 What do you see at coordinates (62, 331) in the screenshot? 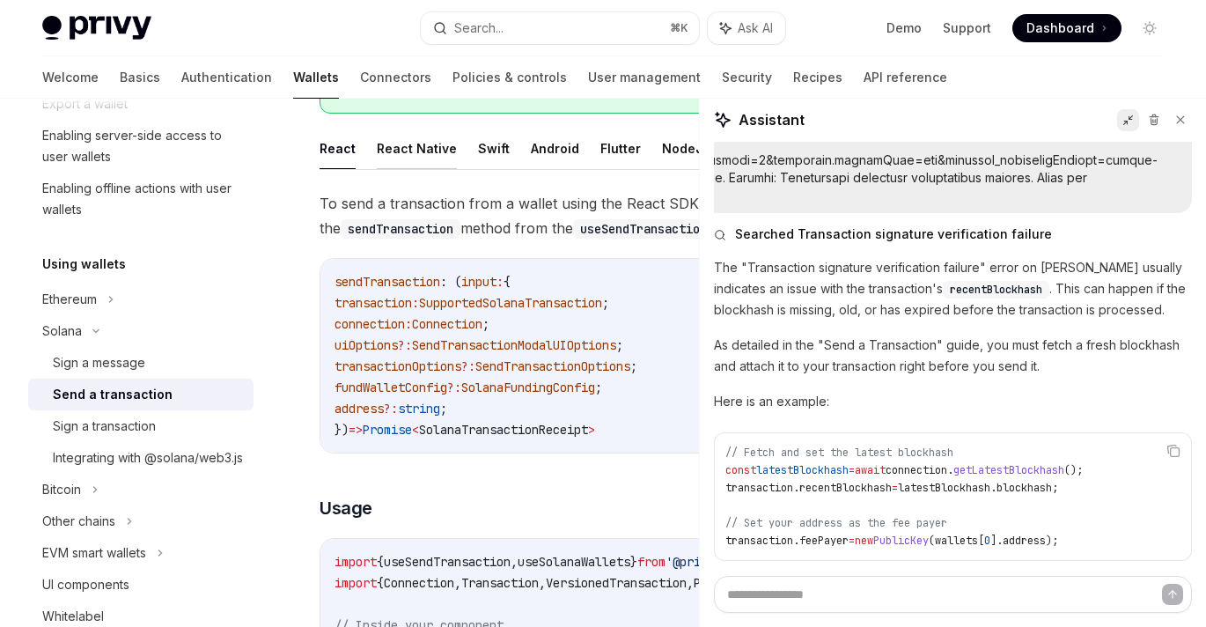
I see `div: Solana` at bounding box center [62, 331].